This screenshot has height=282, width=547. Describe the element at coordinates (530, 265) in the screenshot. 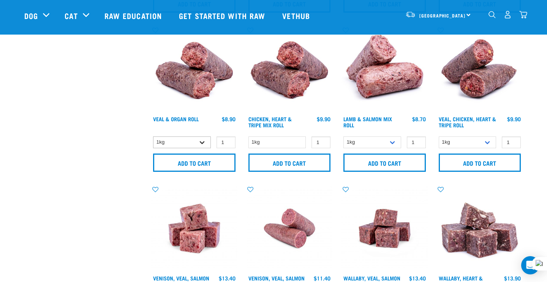

I see `div: Open Intercom Messenger` at that location.